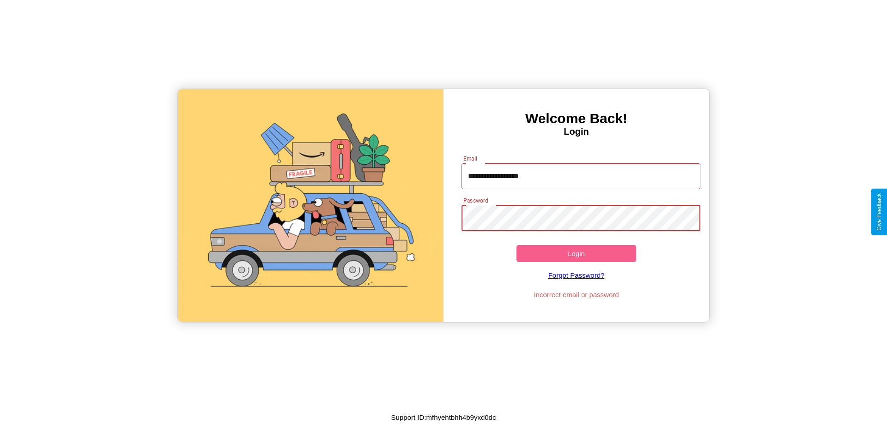  Describe the element at coordinates (576, 254) in the screenshot. I see `button: Login` at that location.